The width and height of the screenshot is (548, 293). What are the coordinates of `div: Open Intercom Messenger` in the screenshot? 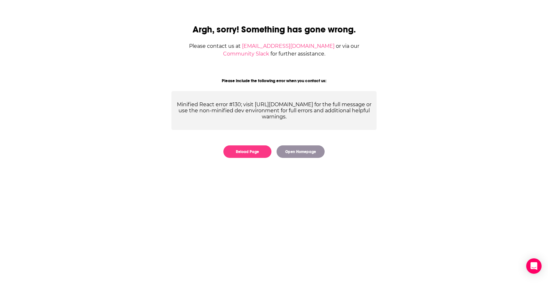 It's located at (534, 266).